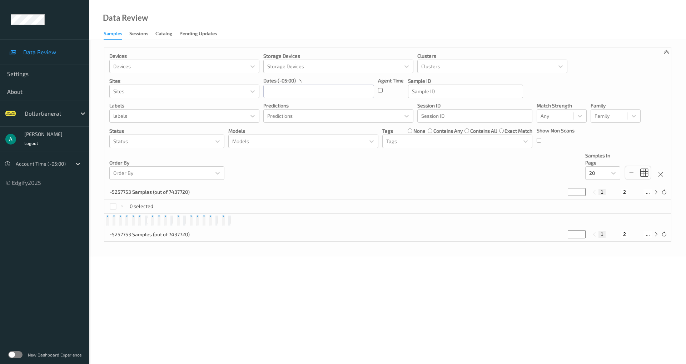  What do you see at coordinates (483, 131) in the screenshot?
I see `label: contains all` at bounding box center [483, 131].